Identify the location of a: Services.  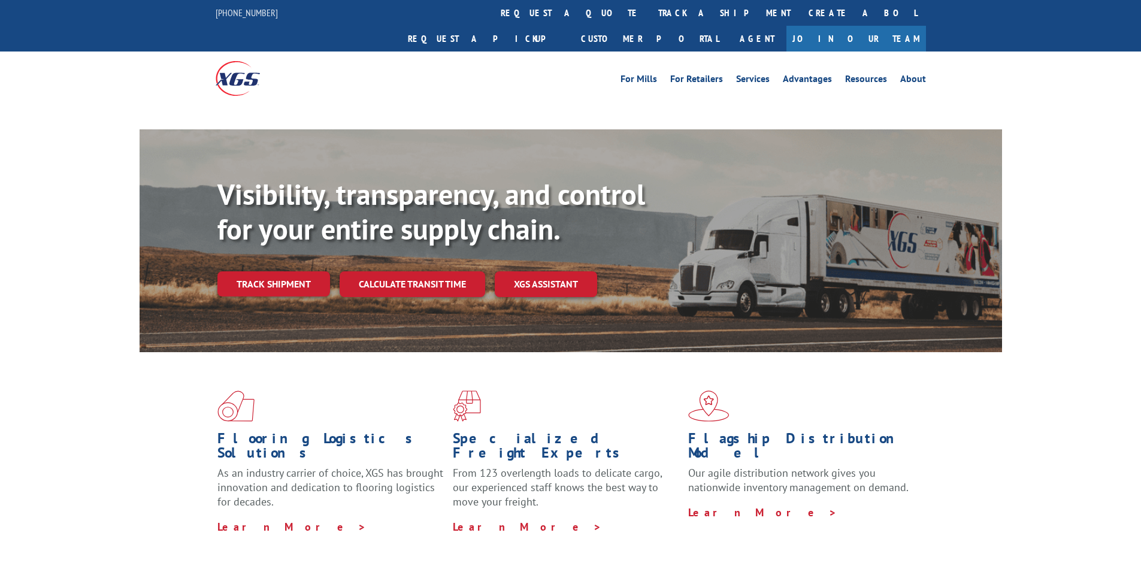
(753, 81).